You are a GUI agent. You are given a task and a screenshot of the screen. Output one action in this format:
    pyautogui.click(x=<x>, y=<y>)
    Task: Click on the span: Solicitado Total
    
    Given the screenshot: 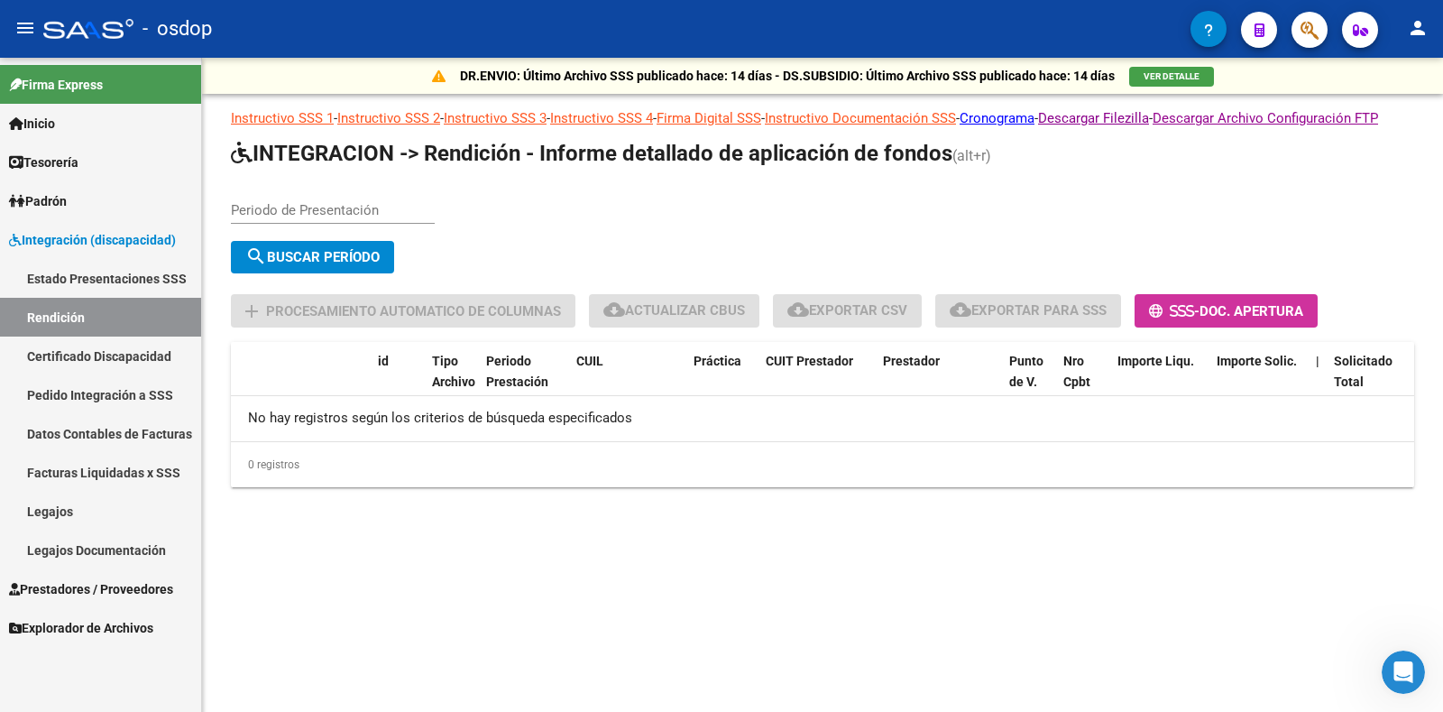 What is the action you would take?
    pyautogui.click(x=1363, y=371)
    